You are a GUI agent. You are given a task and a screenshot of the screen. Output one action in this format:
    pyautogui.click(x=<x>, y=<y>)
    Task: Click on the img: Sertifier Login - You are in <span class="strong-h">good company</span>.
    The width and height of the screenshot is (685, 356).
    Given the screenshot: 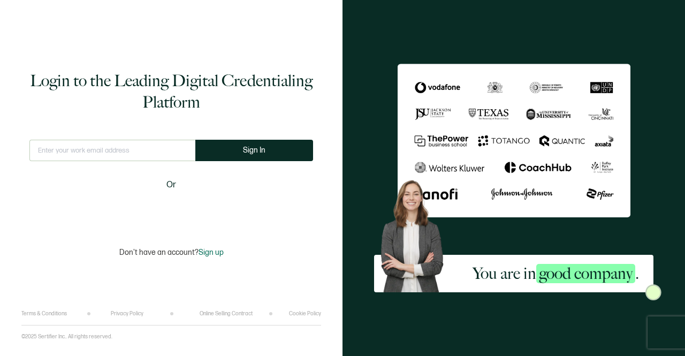 What is the action you would take?
    pyautogui.click(x=514, y=140)
    